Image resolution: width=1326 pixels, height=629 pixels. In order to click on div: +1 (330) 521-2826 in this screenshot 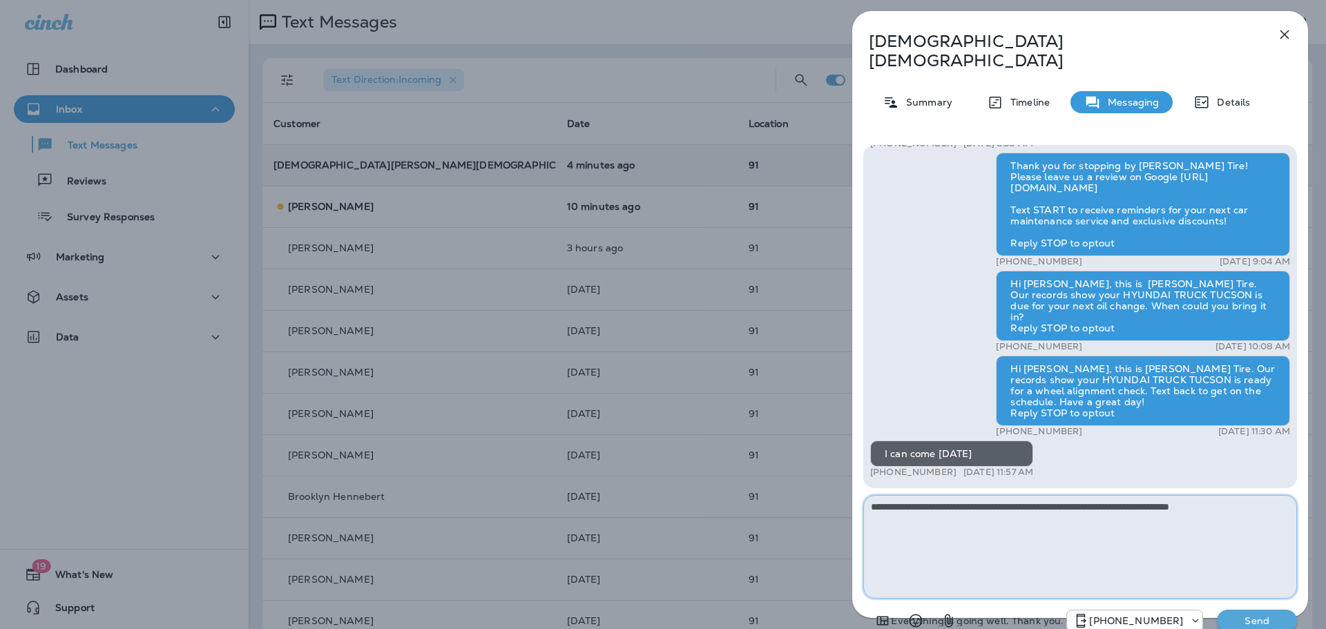, I will do `click(1135, 621)`.